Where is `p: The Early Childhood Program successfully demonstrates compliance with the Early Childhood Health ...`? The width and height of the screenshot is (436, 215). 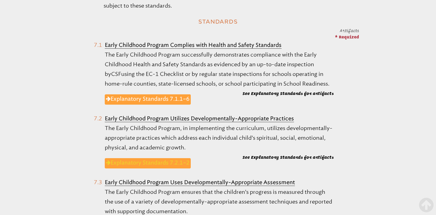
p: The Early Childhood Program successfully demonstrates compliance with the Early Childhood Health ... is located at coordinates (219, 69).